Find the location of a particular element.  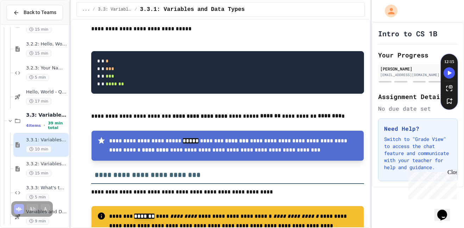

span: 4 items is located at coordinates (33, 125).